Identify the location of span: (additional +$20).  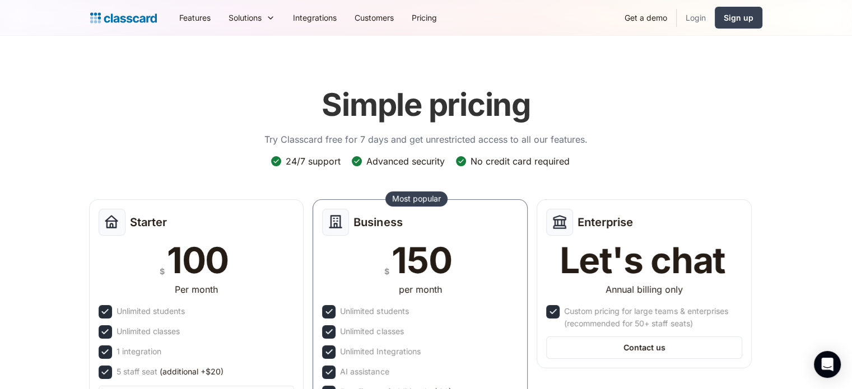
(192, 372).